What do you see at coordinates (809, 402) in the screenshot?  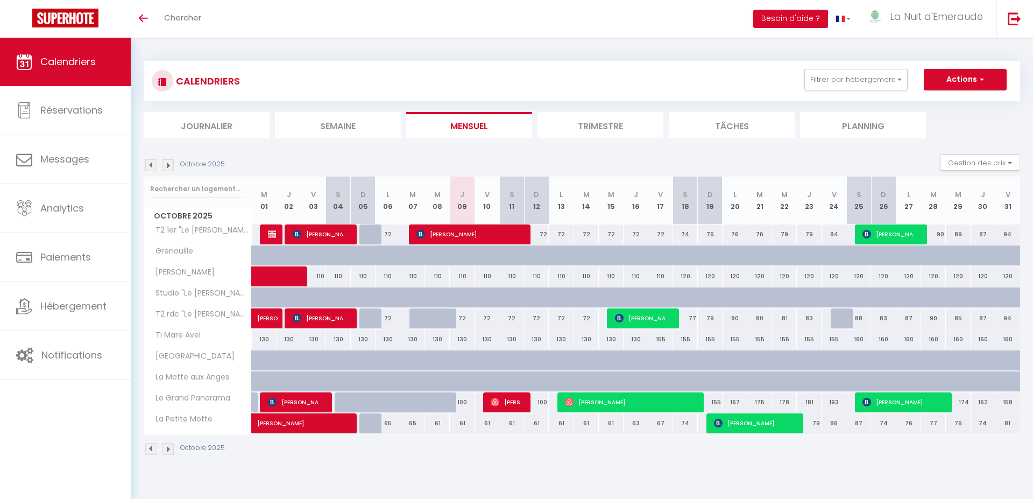 I see `div: 181` at bounding box center [809, 402].